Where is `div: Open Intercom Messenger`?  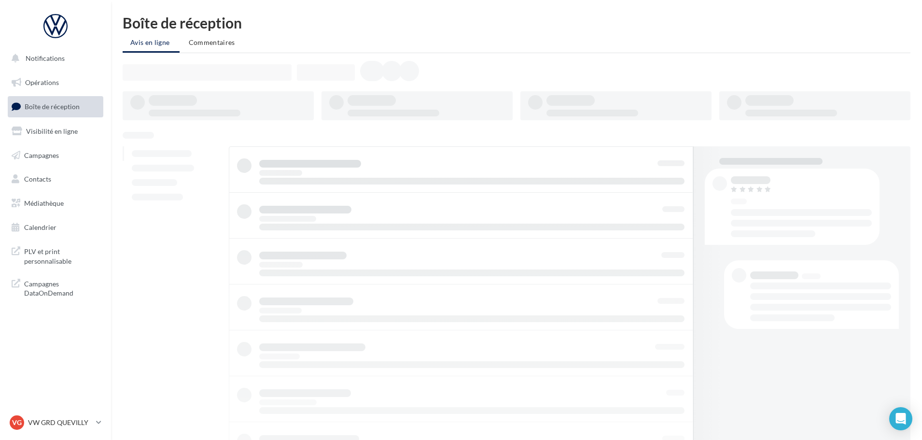
div: Open Intercom Messenger is located at coordinates (901, 419).